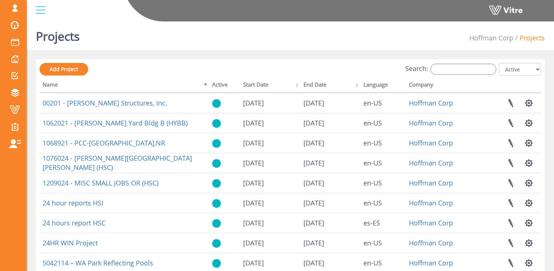 This screenshot has height=271, width=554. I want to click on a: 5042114 – WA Park Reflecting Pools, so click(98, 263).